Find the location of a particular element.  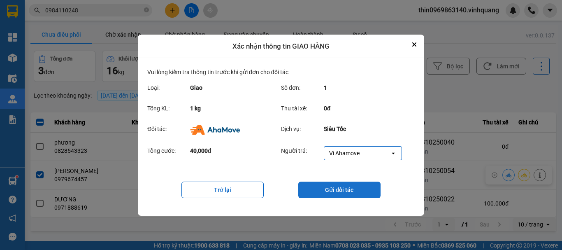

button: Close is located at coordinates (414, 44).